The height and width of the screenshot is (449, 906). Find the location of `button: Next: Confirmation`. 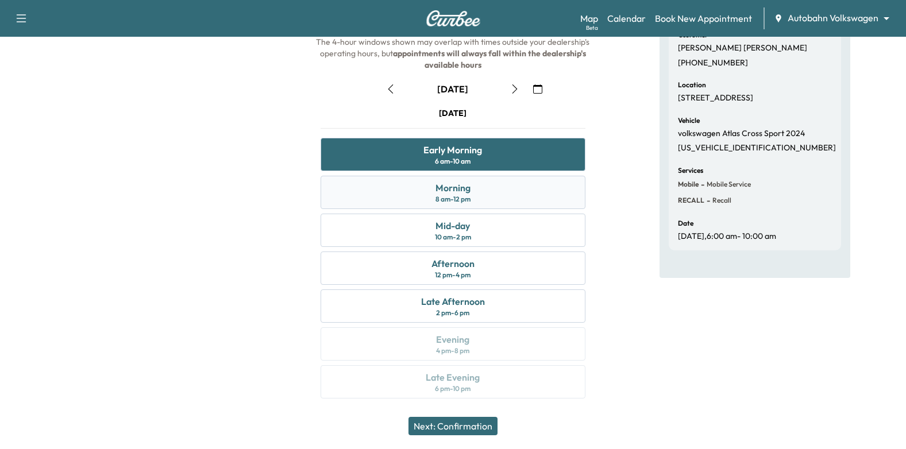

button: Next: Confirmation is located at coordinates (453, 426).